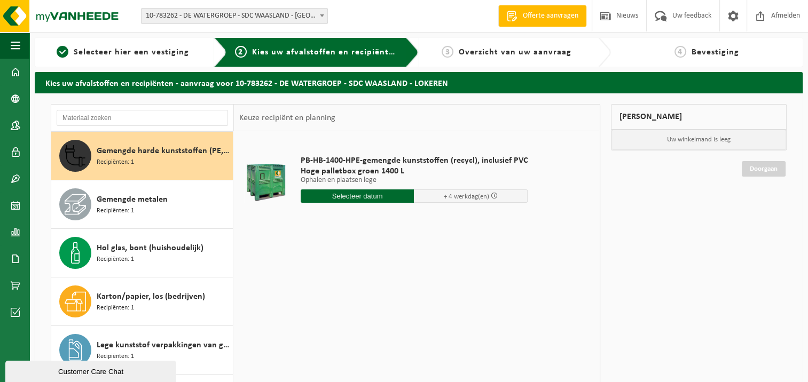 This screenshot has width=808, height=382. What do you see at coordinates (764, 169) in the screenshot?
I see `a: Doorgaan` at bounding box center [764, 169].